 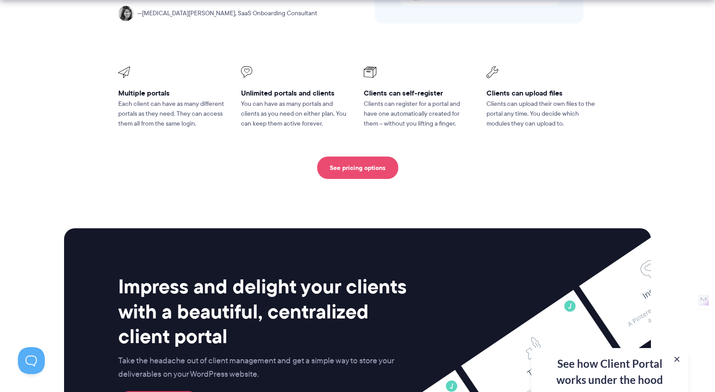 I want to click on h3: Unlimited portals and clients, so click(x=296, y=93).